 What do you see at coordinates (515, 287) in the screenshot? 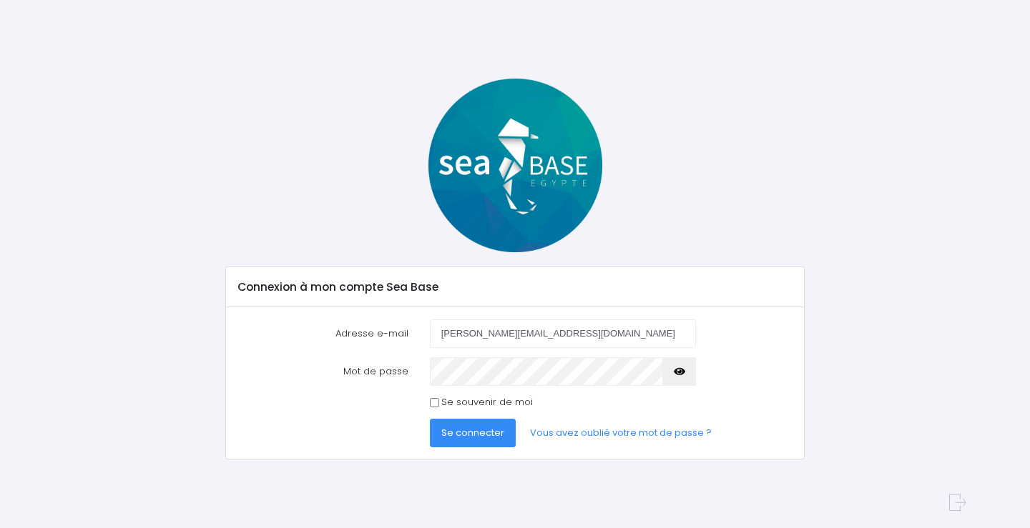
I see `div: Connexion à mon compte Sea Base` at bounding box center [515, 287].